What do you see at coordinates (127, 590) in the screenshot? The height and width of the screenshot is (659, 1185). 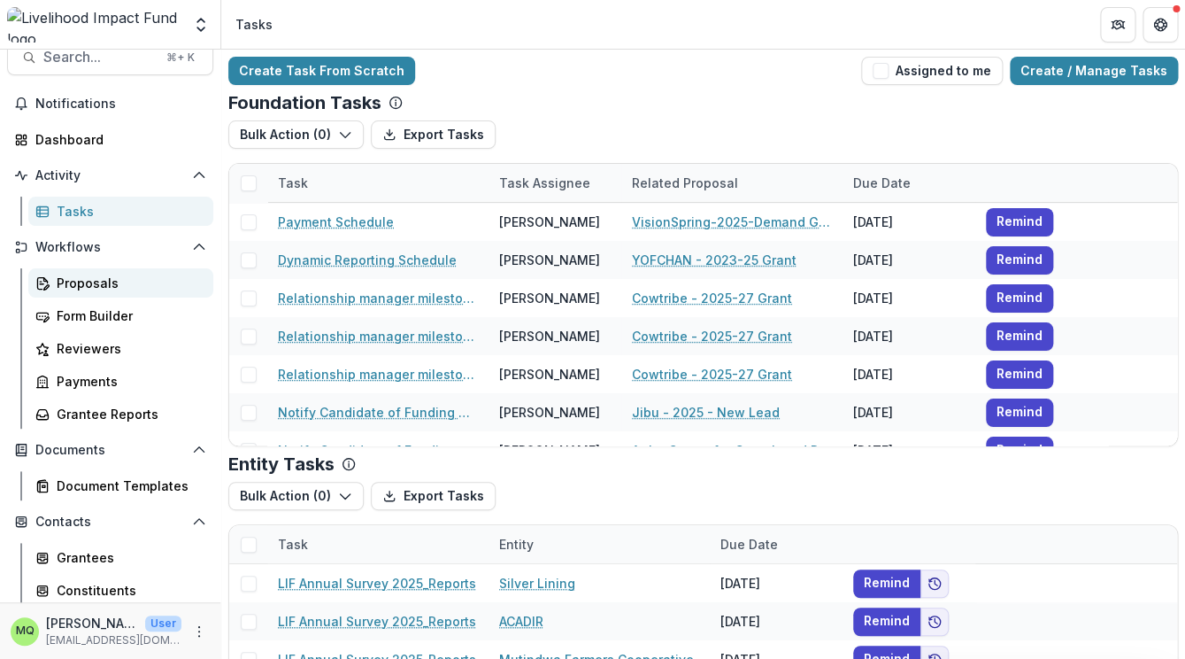 I see `div: Constituents` at bounding box center [127, 590].